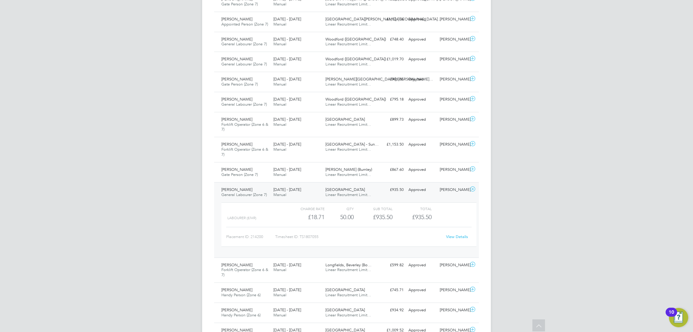 This screenshot has height=332, width=693. What do you see at coordinates (348, 265) in the screenshot?
I see `span: Longfields, Beverley (Bo…` at bounding box center [348, 265].